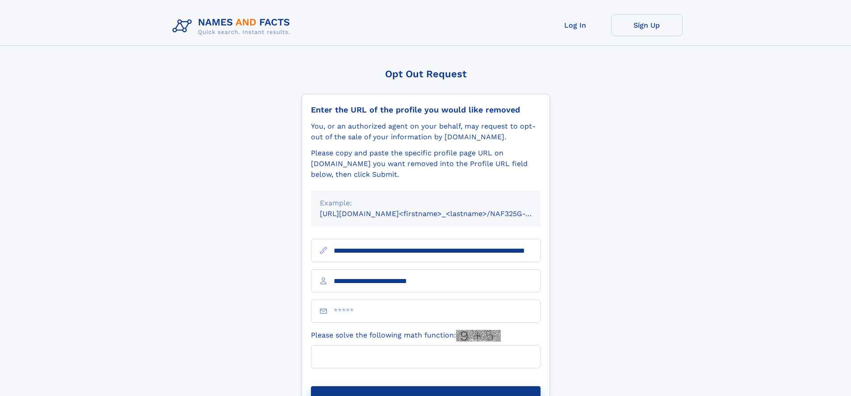 The width and height of the screenshot is (851, 396). I want to click on div: Enter the URL of the profile you would like removed, so click(426, 110).